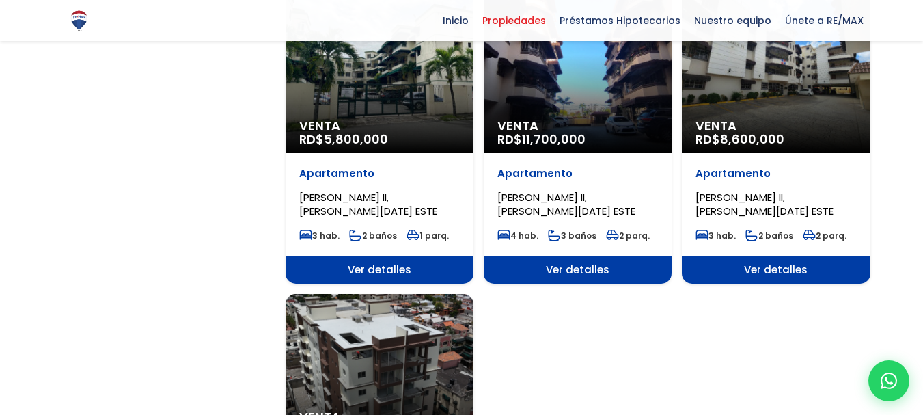  What do you see at coordinates (456, 20) in the screenshot?
I see `span: Inicio` at bounding box center [456, 20].